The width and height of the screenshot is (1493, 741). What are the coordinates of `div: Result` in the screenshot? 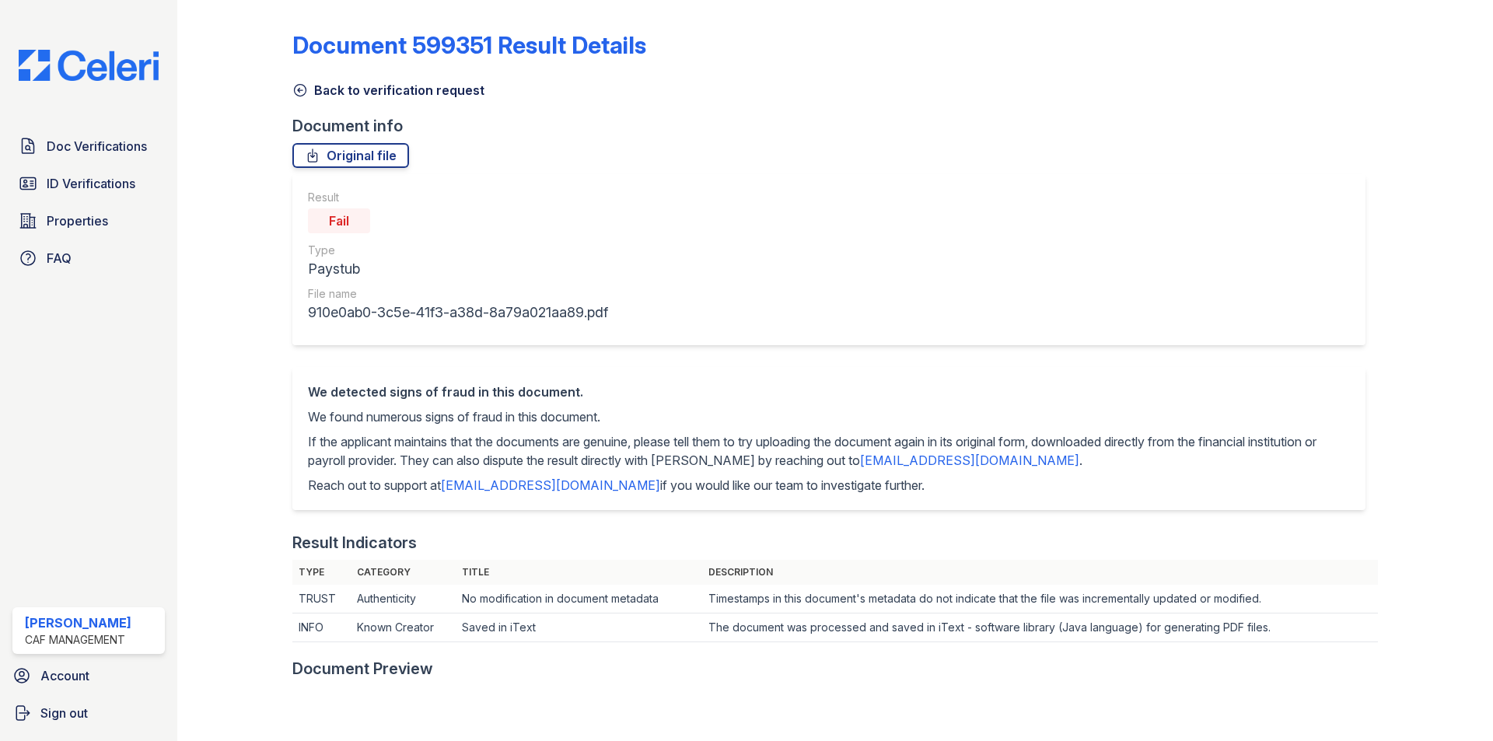 It's located at (458, 198).